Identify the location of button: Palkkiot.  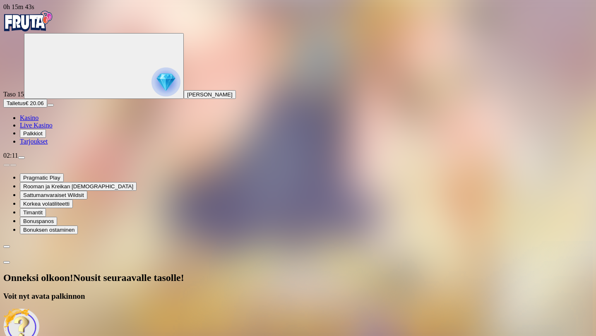
(33, 133).